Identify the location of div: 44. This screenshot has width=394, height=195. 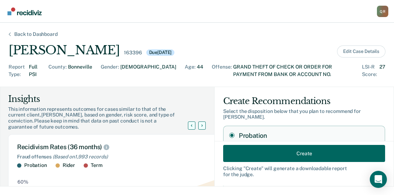
(200, 71).